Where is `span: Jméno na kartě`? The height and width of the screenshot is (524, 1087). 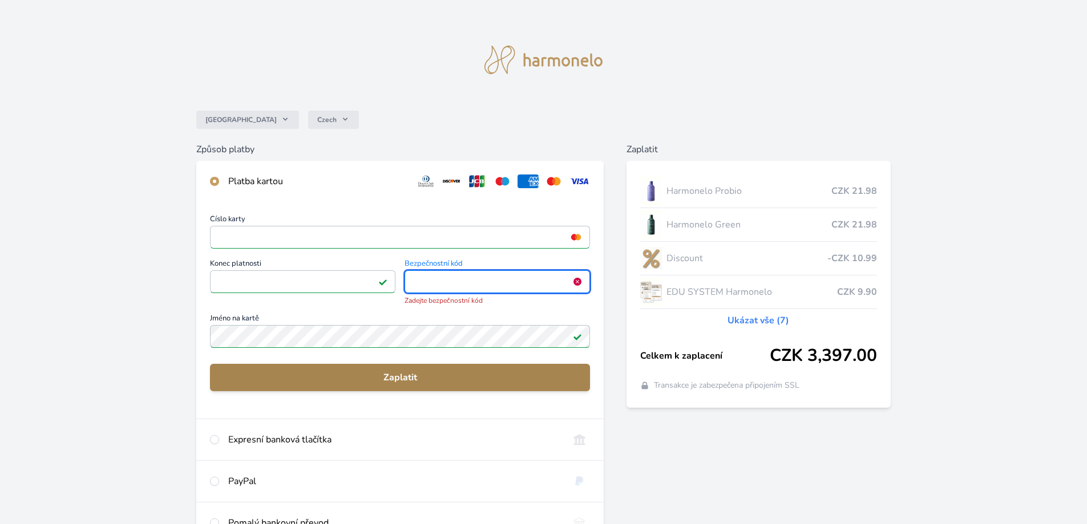 span: Jméno na kartě is located at coordinates (400, 320).